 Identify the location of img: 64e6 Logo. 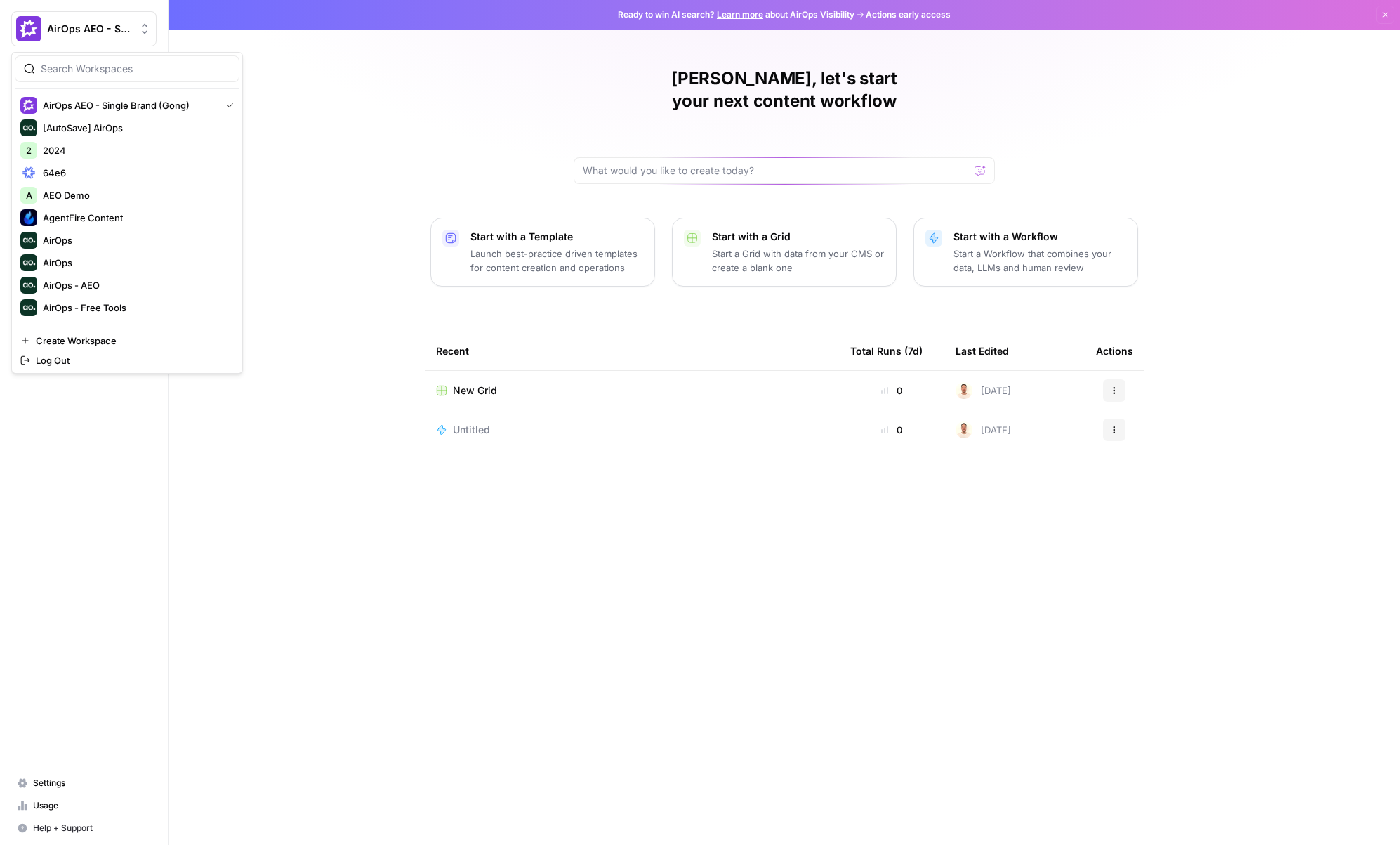
(29, 172).